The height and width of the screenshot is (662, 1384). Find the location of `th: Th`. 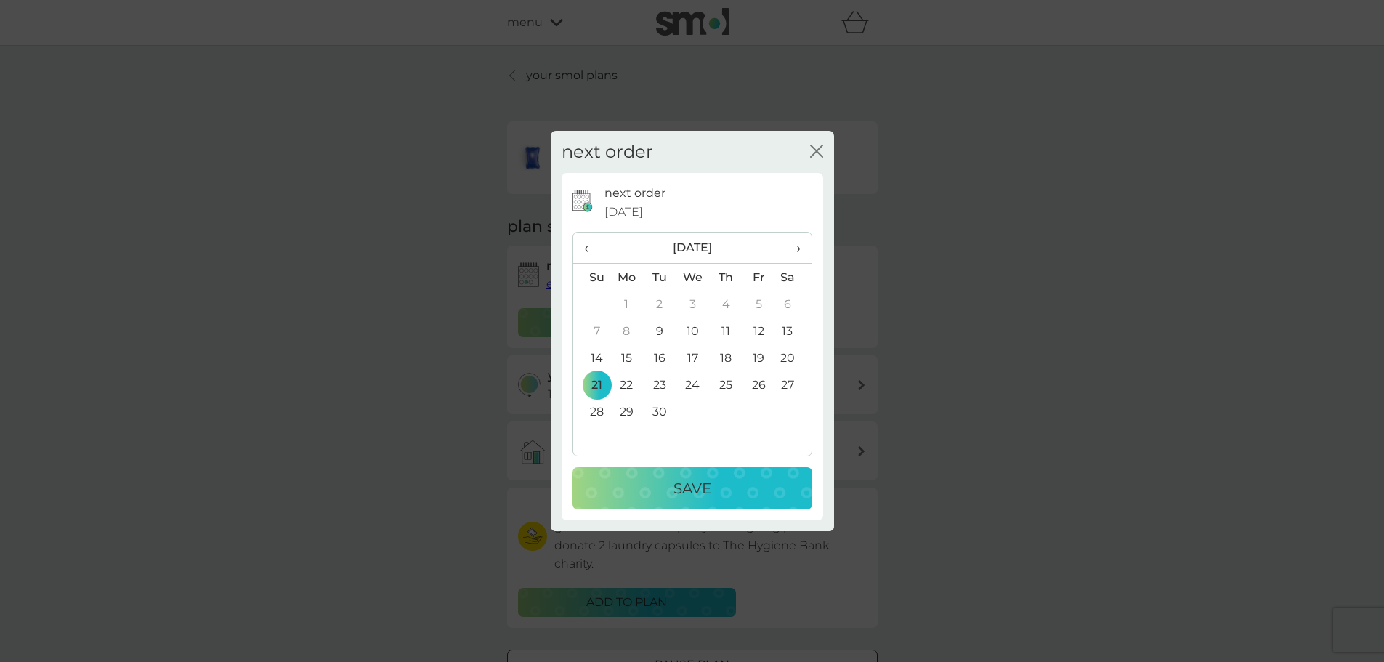

th: Th is located at coordinates (725, 278).